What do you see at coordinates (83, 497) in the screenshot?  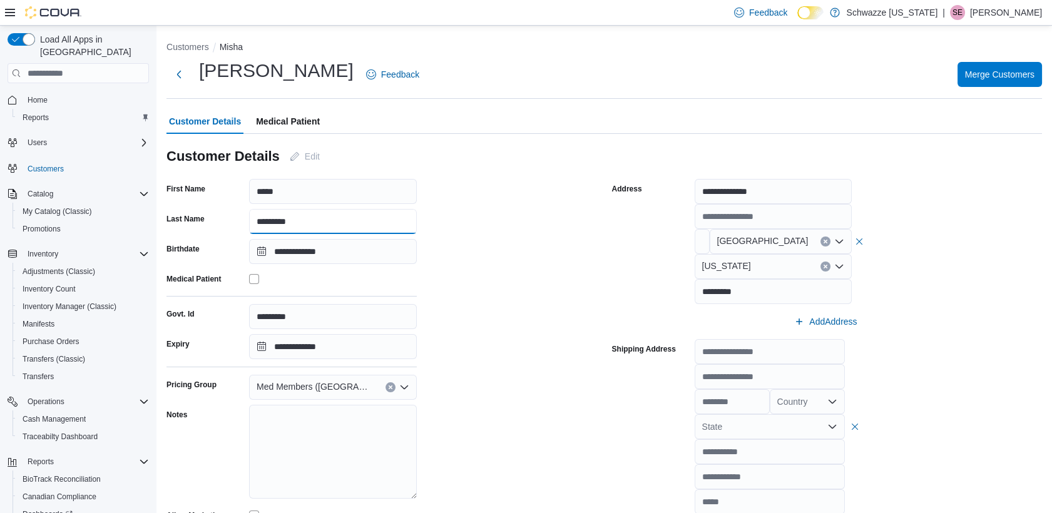 I see `button: Canadian Compliance` at bounding box center [83, 497].